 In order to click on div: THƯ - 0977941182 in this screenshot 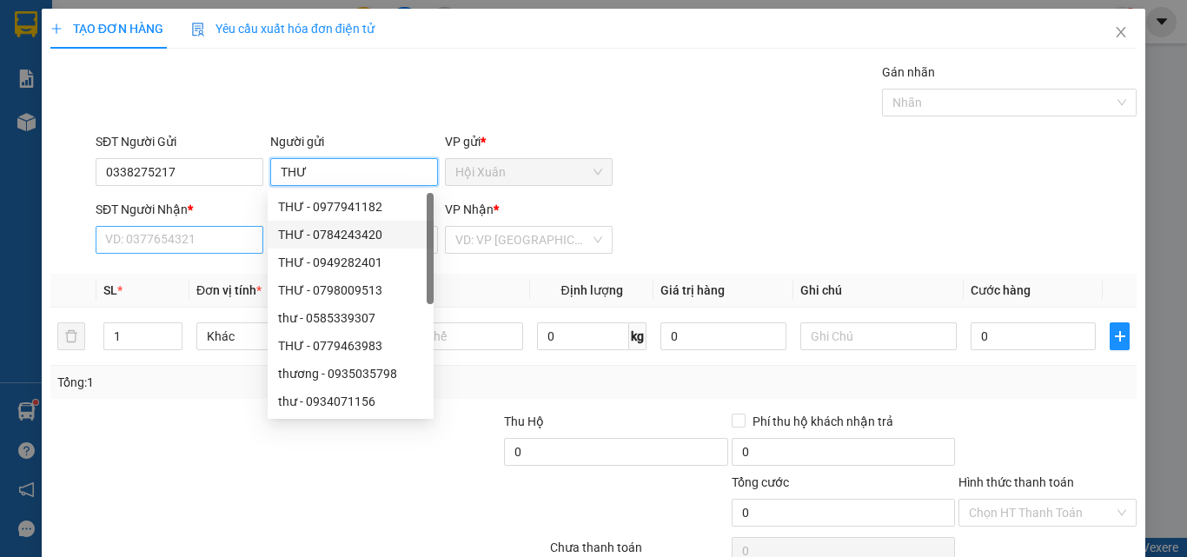, I will do `click(350, 207)`.